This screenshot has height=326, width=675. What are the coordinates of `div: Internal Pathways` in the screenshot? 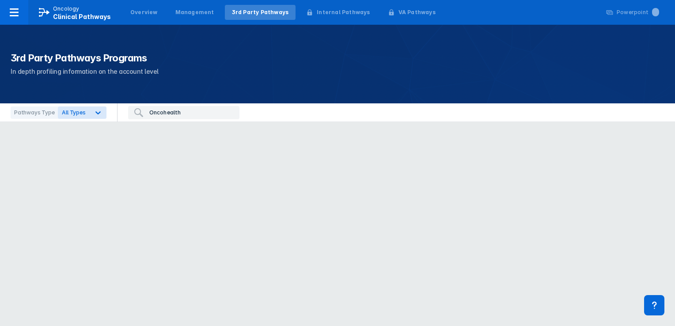 It's located at (343, 12).